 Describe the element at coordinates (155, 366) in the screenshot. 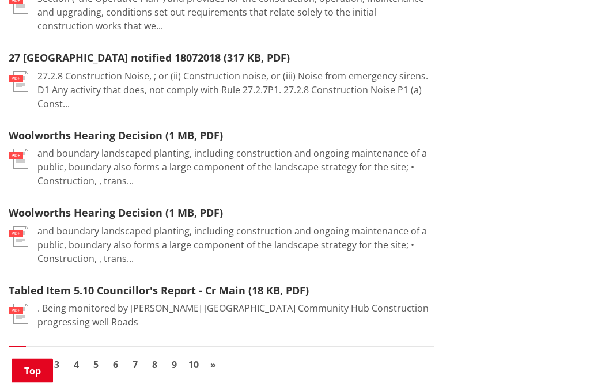

I see `a: Go to page 8` at that location.